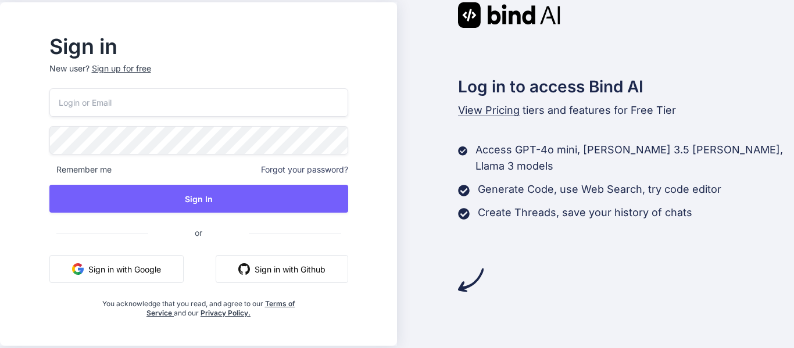  I want to click on a: Terms of Service, so click(221, 308).